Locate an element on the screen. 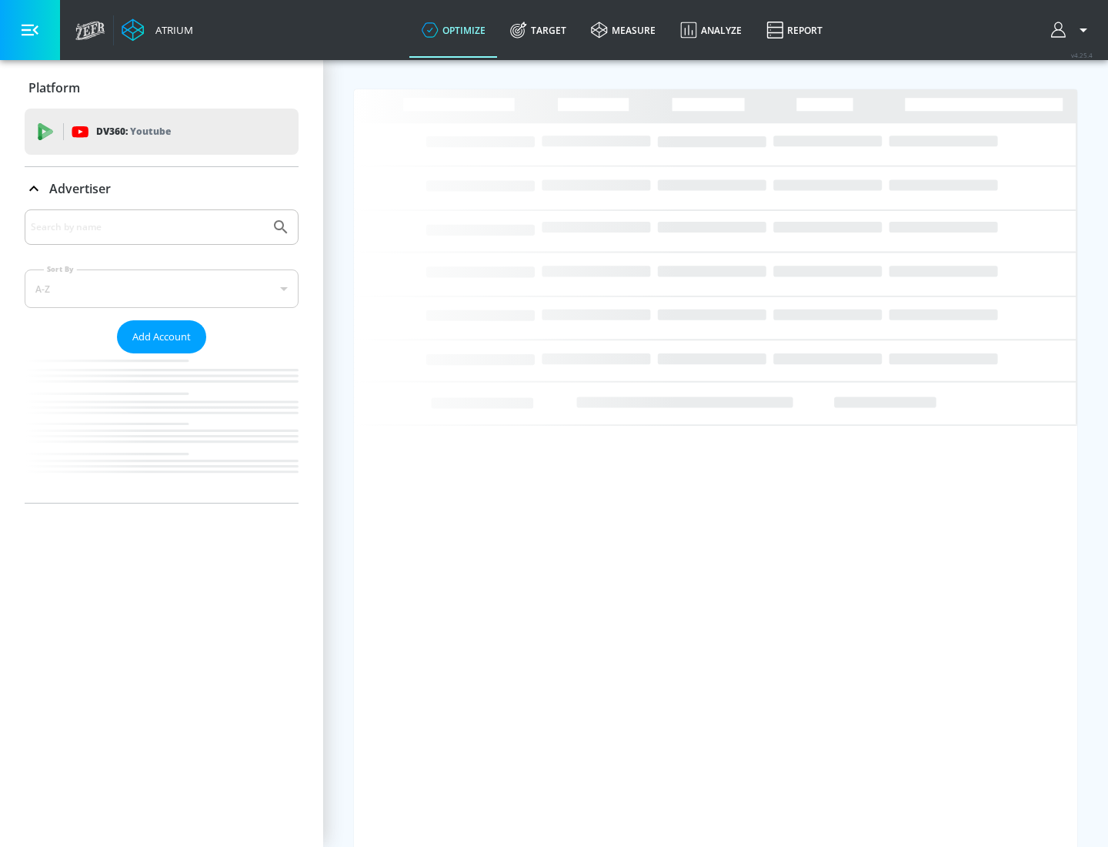 Image resolution: width=1108 pixels, height=847 pixels. span: Add Account is located at coordinates (162, 336).